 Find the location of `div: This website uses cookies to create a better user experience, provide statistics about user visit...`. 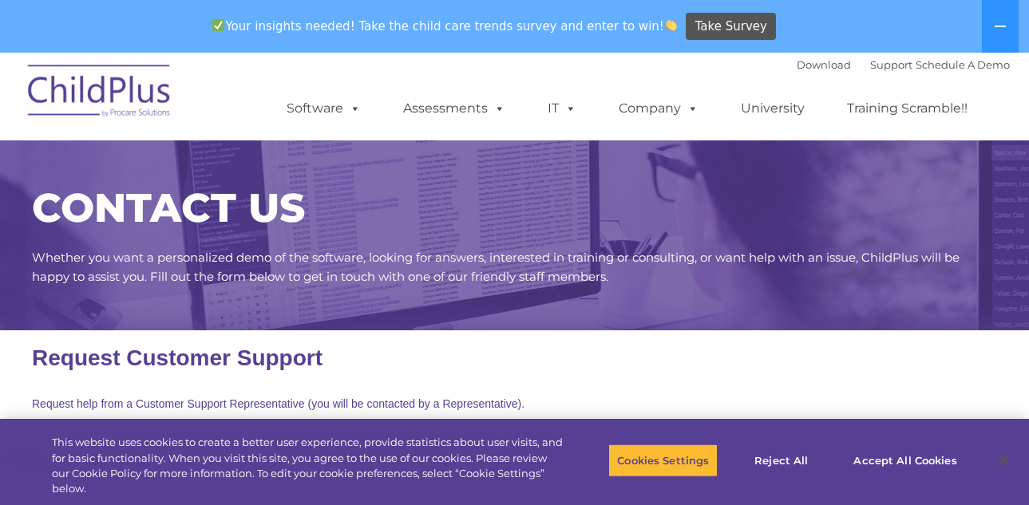

div: This website uses cookies to create a better user experience, provide statistics about user visit... is located at coordinates (309, 466).